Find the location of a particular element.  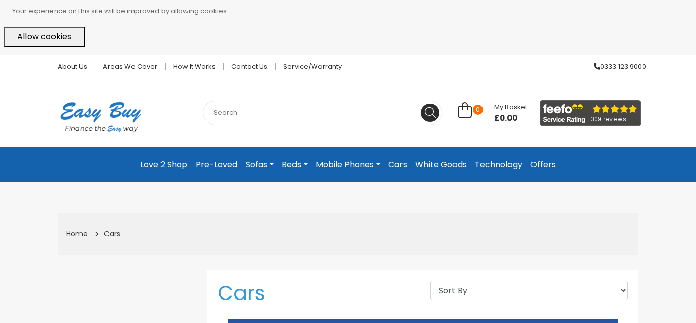

a: Contact Us is located at coordinates (250, 66).